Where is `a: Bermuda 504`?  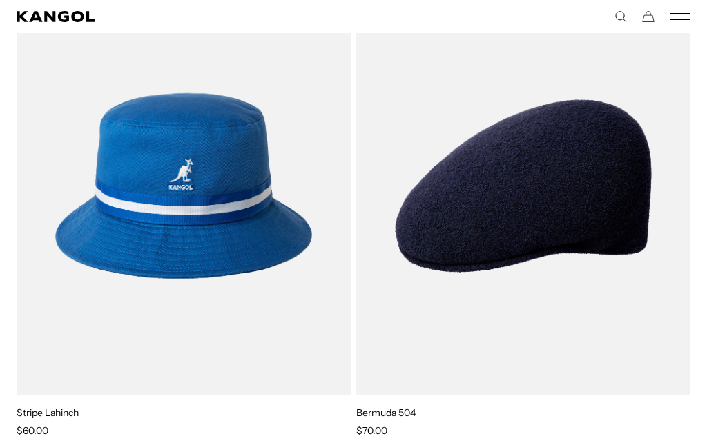
a: Bermuda 504 is located at coordinates (386, 413).